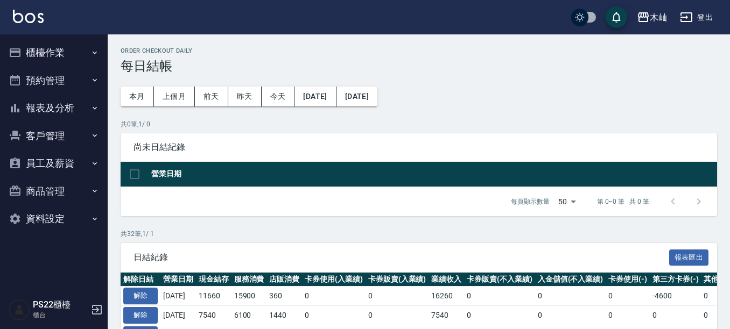 Image resolution: width=730 pixels, height=329 pixels. Describe the element at coordinates (60, 305) in the screenshot. I see `h5: PS22櫃檯` at that location.